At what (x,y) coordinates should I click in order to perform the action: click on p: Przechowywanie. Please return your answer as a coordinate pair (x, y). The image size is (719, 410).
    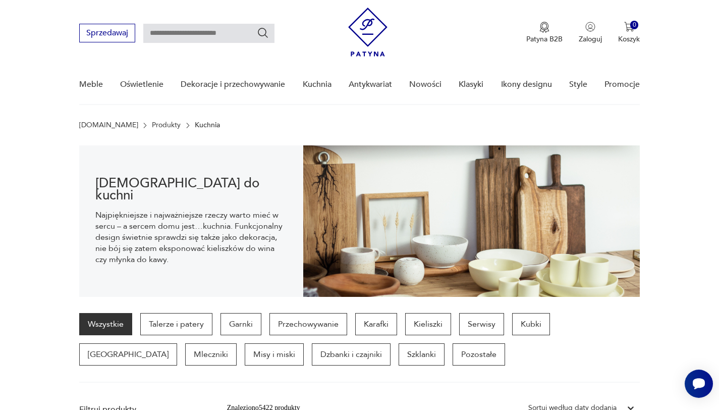
    Looking at the image, I should click on (308, 324).